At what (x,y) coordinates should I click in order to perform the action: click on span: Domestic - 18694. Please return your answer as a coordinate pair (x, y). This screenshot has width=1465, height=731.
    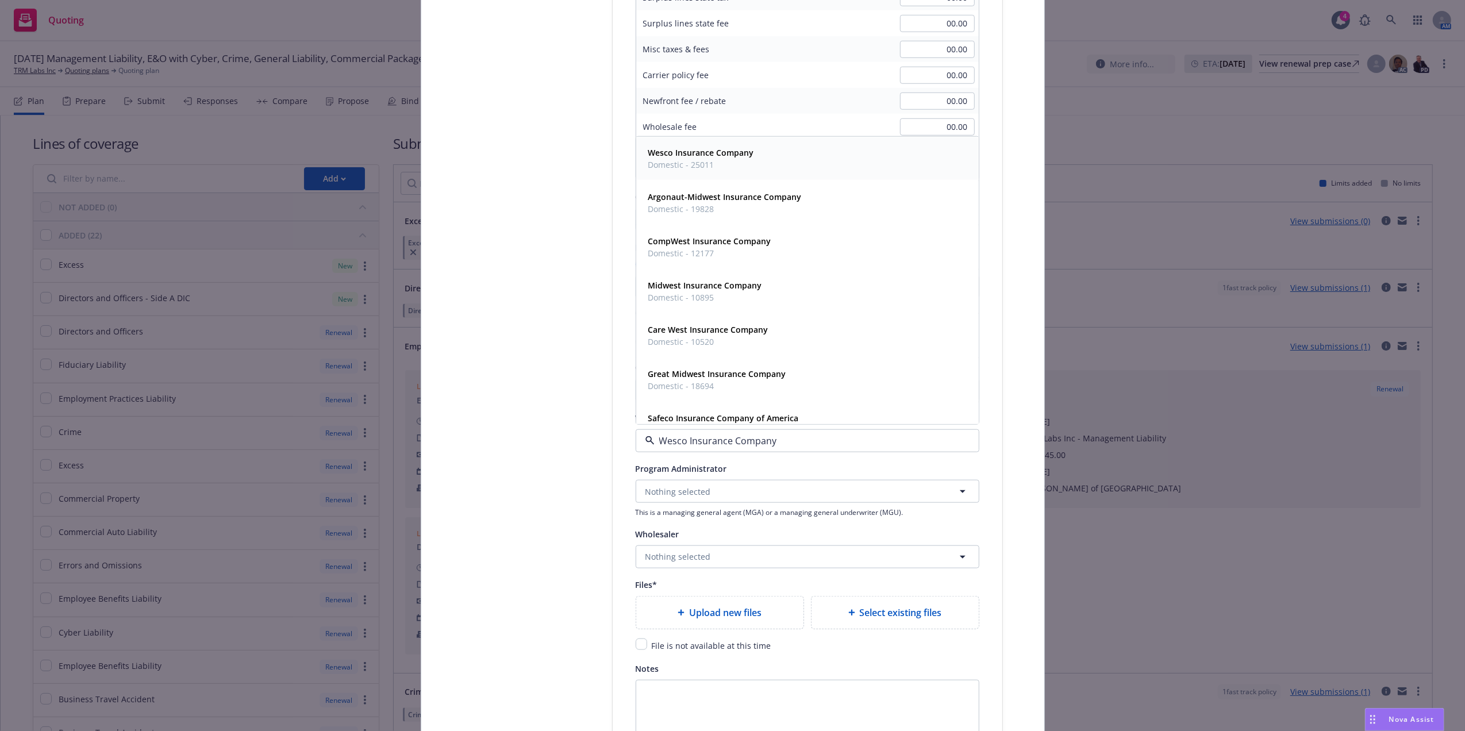
    Looking at the image, I should click on (717, 386).